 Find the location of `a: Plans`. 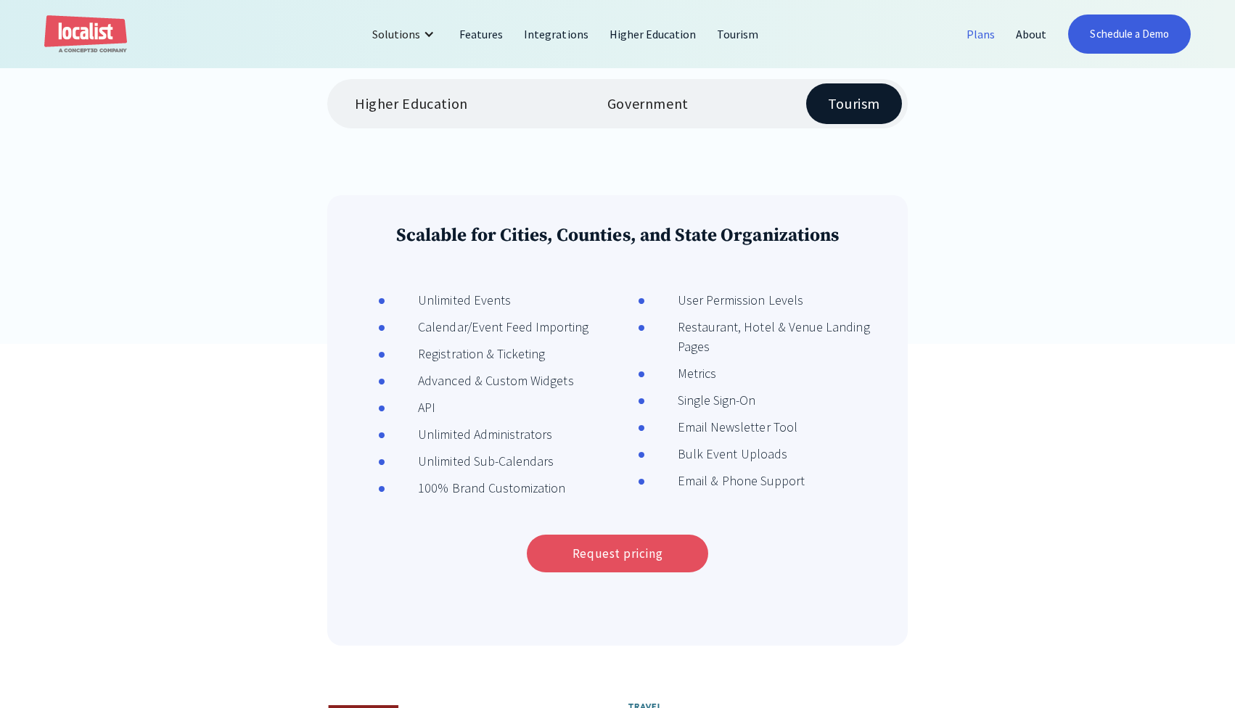

a: Plans is located at coordinates (981, 34).